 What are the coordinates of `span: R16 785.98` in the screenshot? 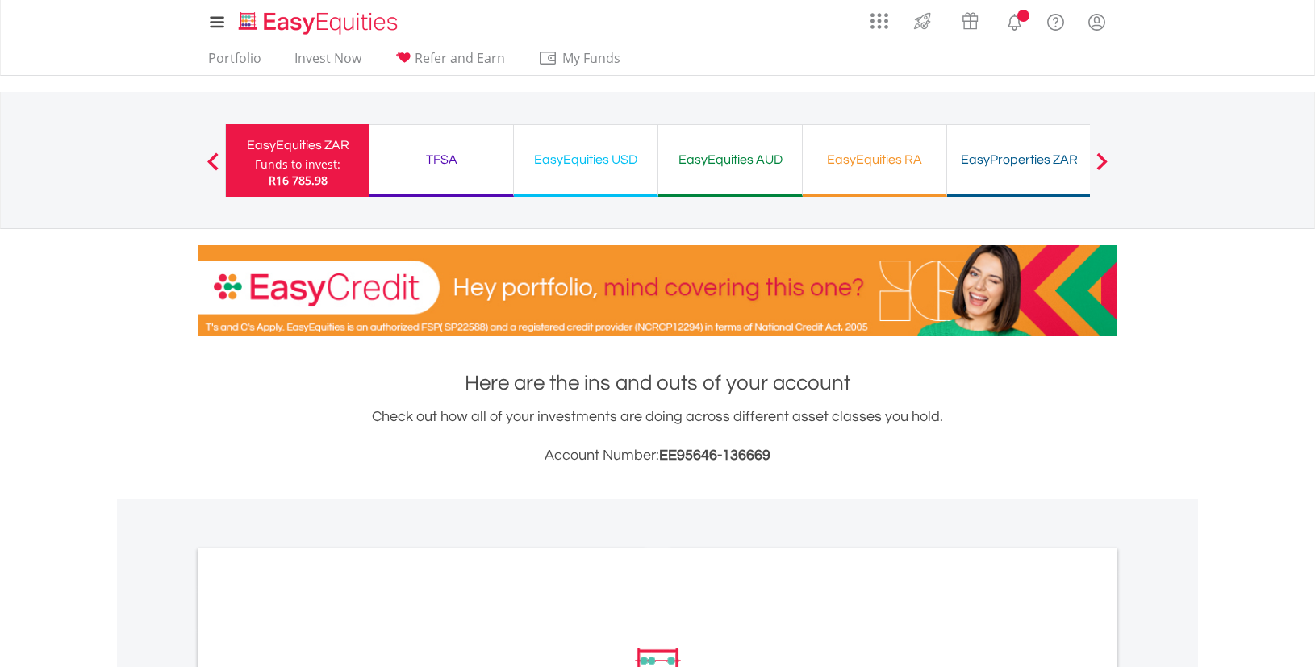 It's located at (298, 180).